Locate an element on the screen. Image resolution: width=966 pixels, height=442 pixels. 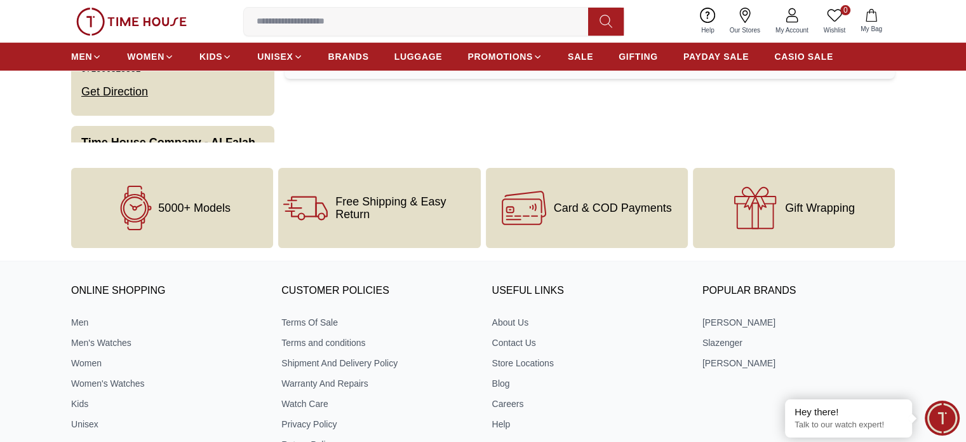
span: MEN is located at coordinates (81, 57).